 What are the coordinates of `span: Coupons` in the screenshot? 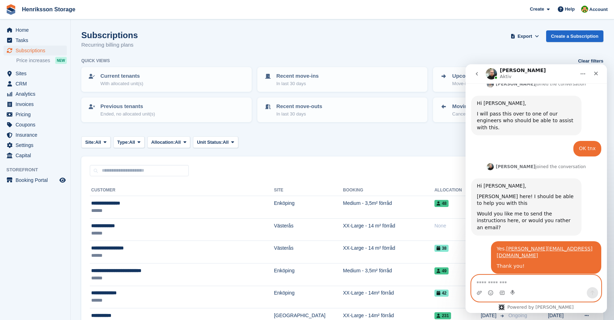 It's located at (37, 125).